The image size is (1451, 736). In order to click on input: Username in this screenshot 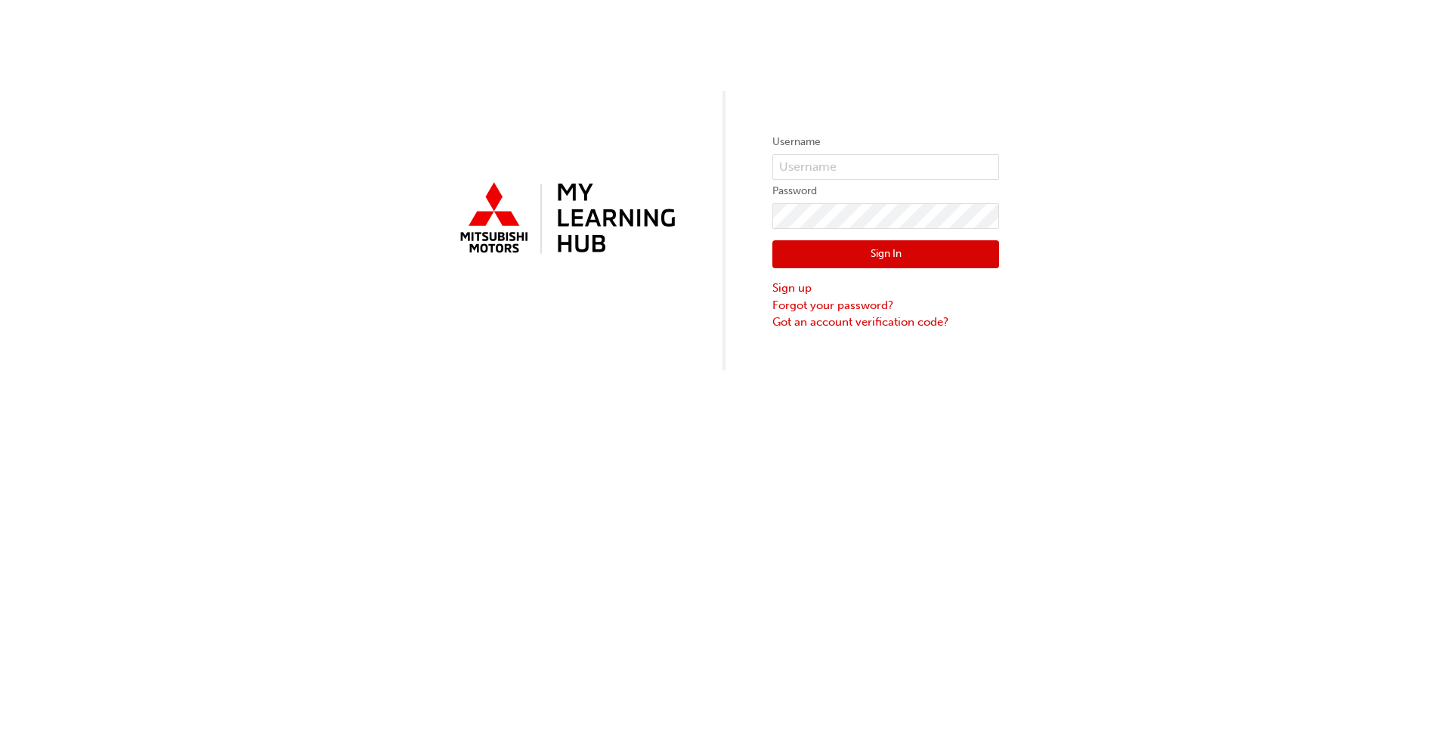, I will do `click(886, 167)`.